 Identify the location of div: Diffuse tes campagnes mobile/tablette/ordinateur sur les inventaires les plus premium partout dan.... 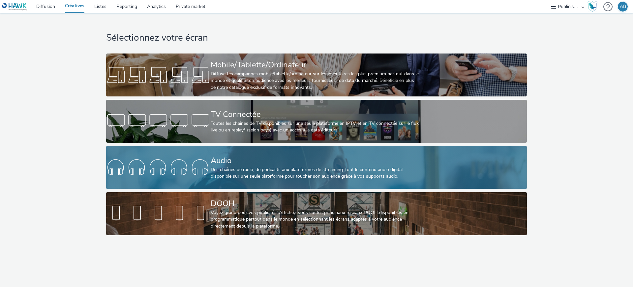
(315, 80).